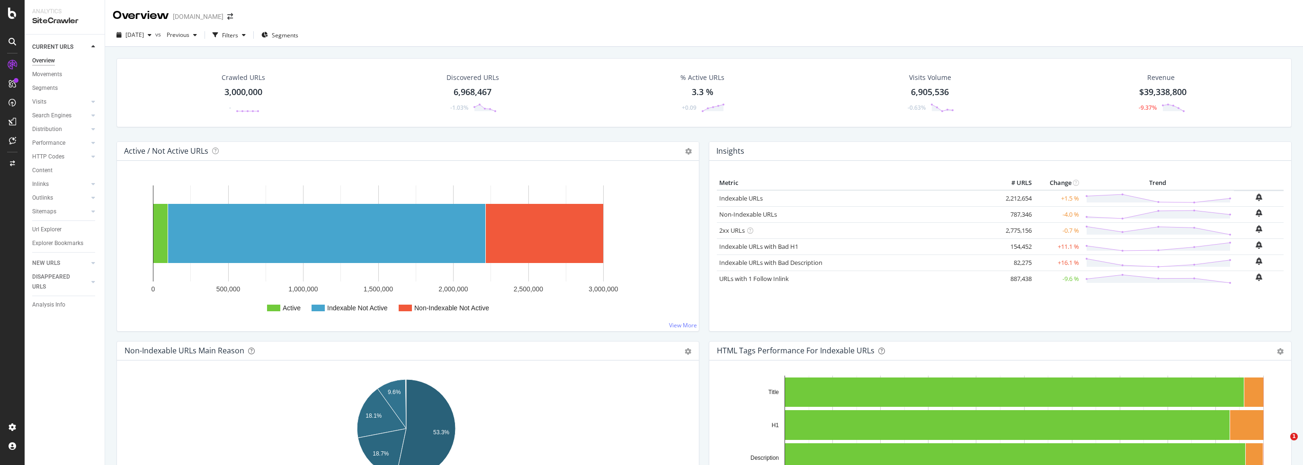 The image size is (1303, 465). What do you see at coordinates (765, 458) in the screenshot?
I see `text: Description` at bounding box center [765, 458].